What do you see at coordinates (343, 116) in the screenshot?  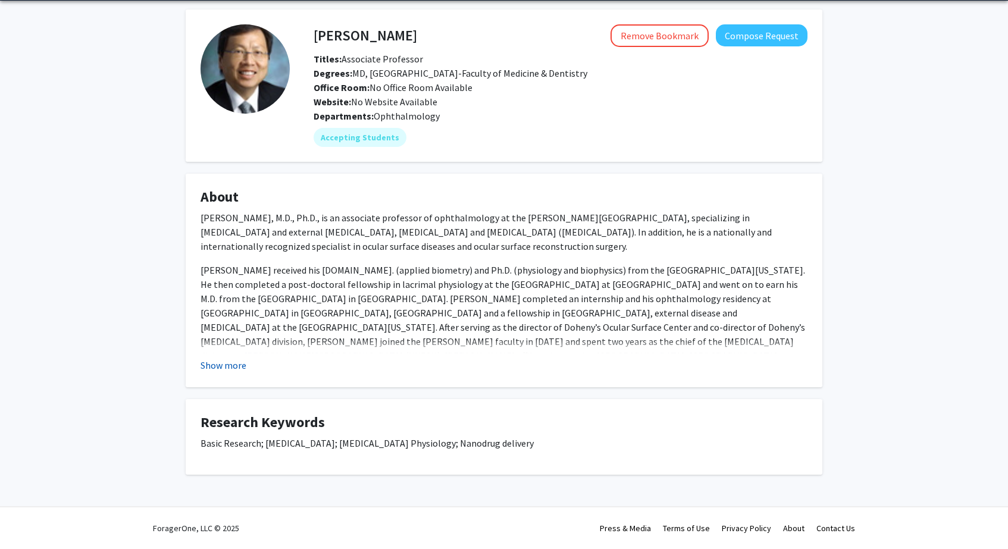 I see `b: Departments:` at bounding box center [343, 116].